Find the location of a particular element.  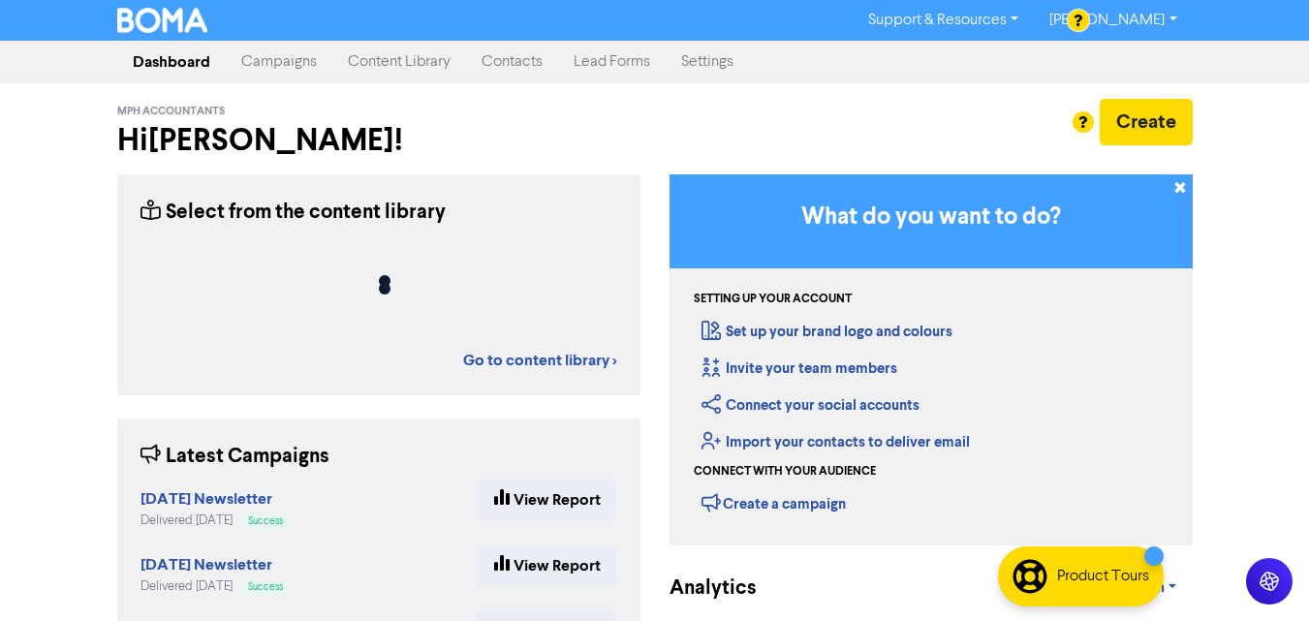

a: Lead Forms is located at coordinates (611, 62).